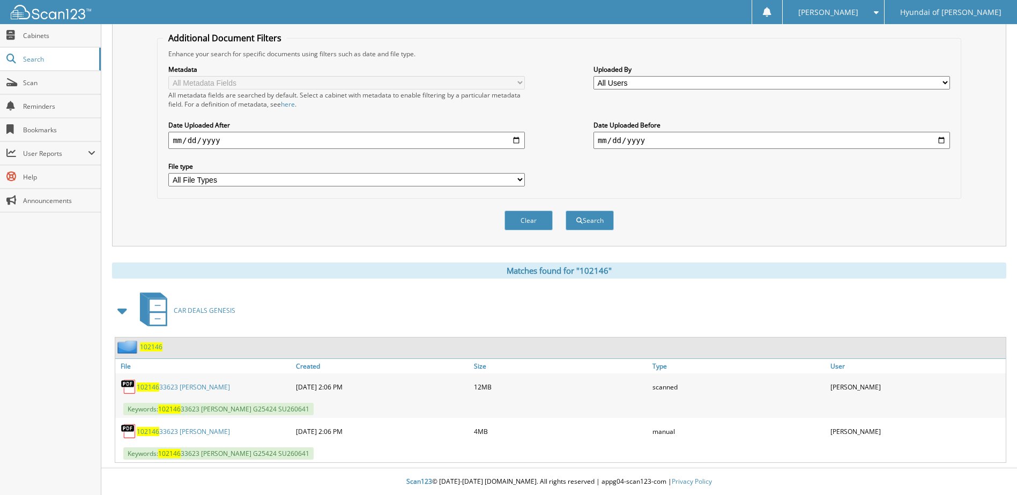 The height and width of the screenshot is (495, 1017). I want to click on span: Help, so click(59, 177).